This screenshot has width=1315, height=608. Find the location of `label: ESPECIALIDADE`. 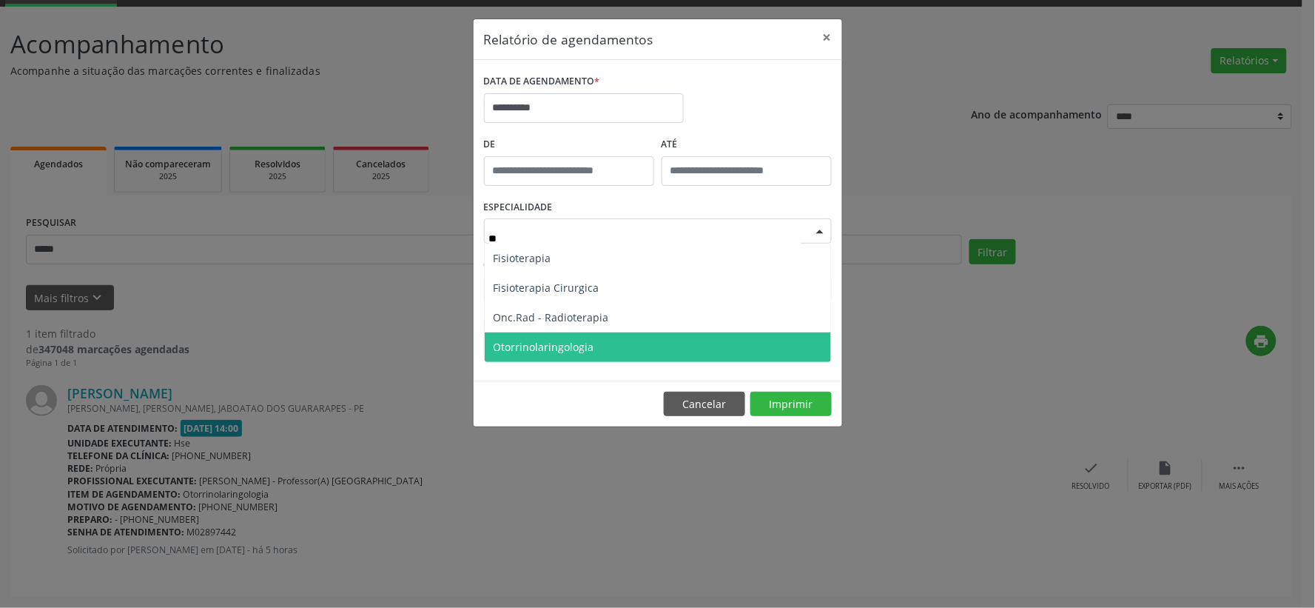

label: ESPECIALIDADE is located at coordinates (518, 207).